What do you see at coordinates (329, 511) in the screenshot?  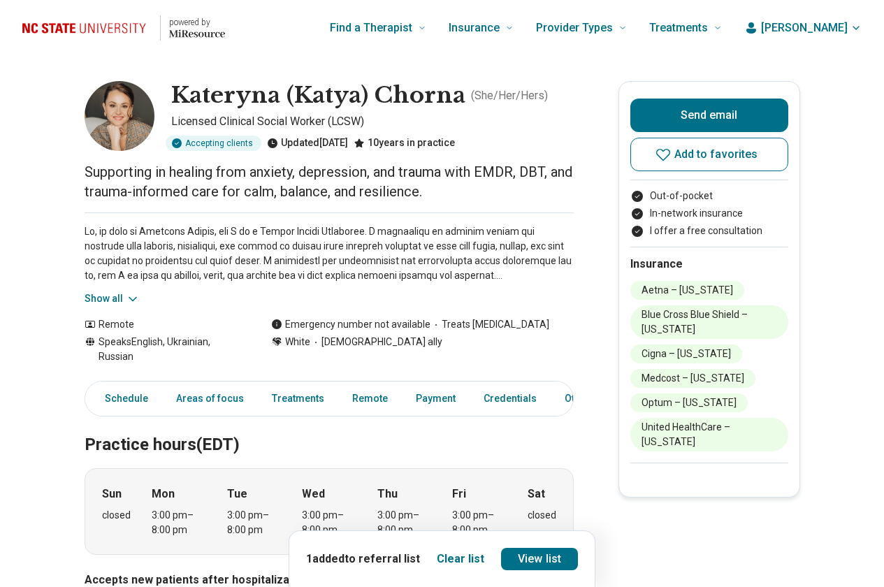 I see `div: When does the program meet?` at bounding box center [329, 511].